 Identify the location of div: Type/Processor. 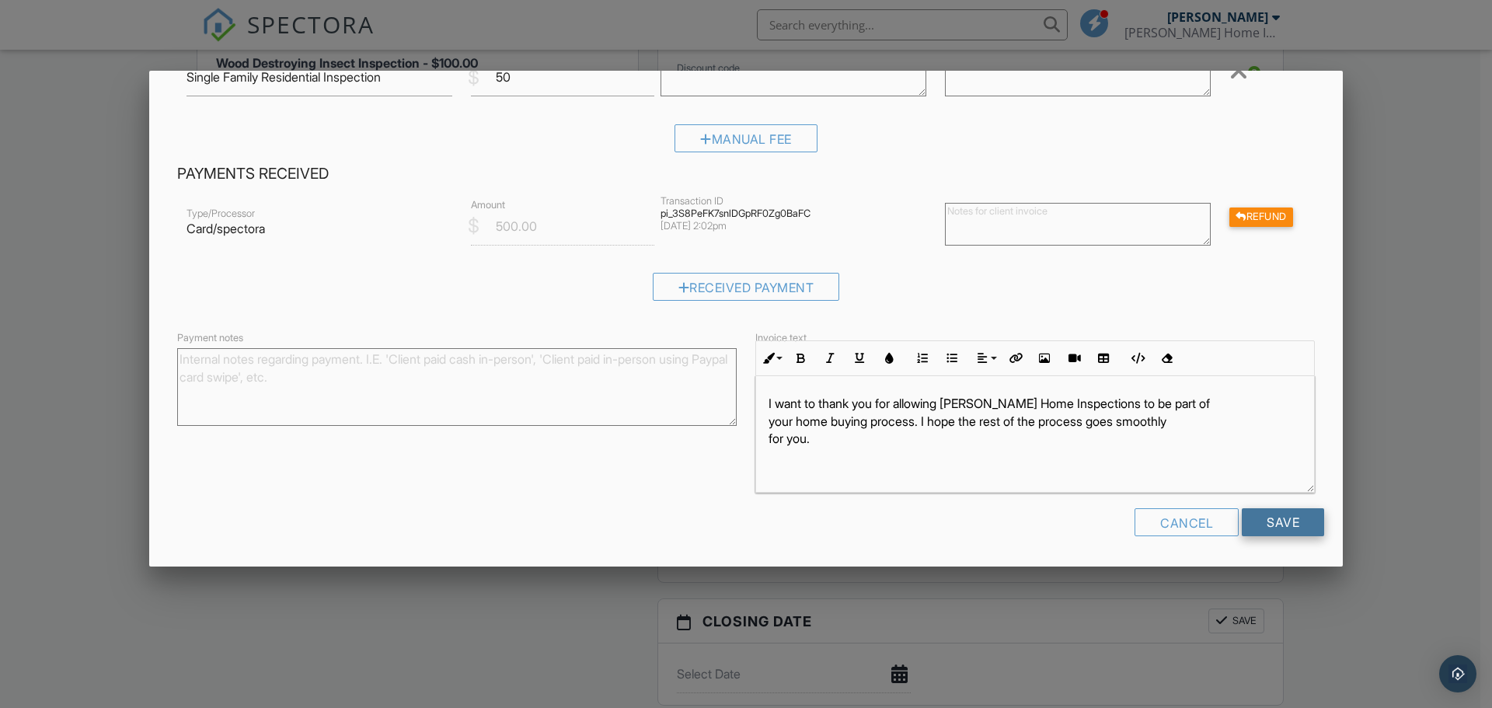
(319, 214).